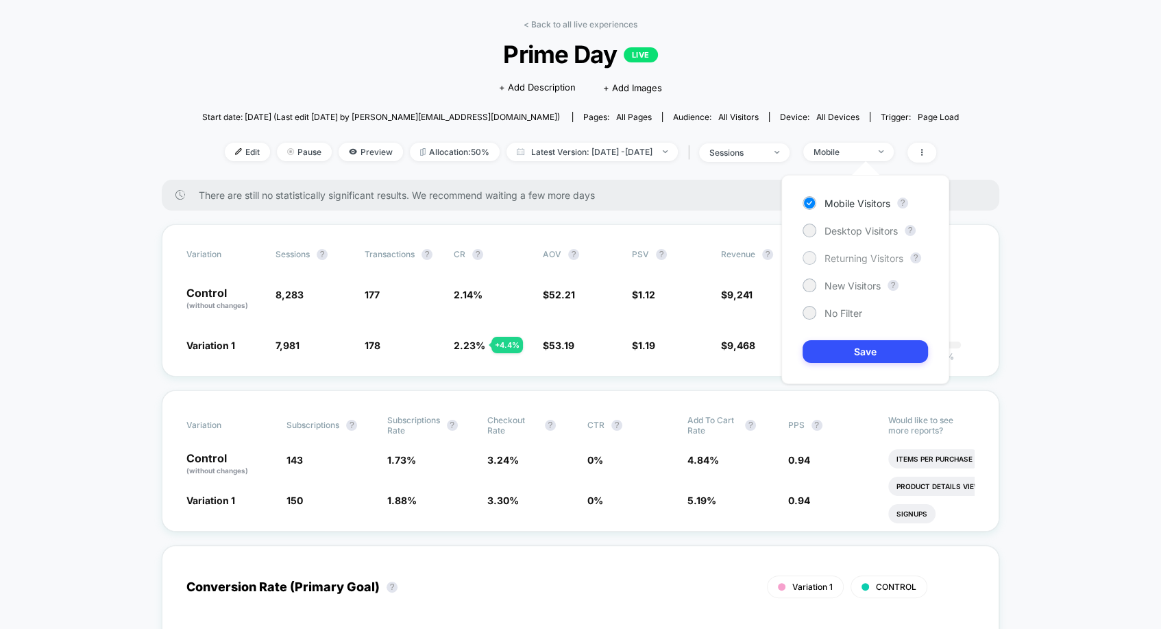  What do you see at coordinates (841, 151) in the screenshot?
I see `div: Mobile` at bounding box center [841, 151].